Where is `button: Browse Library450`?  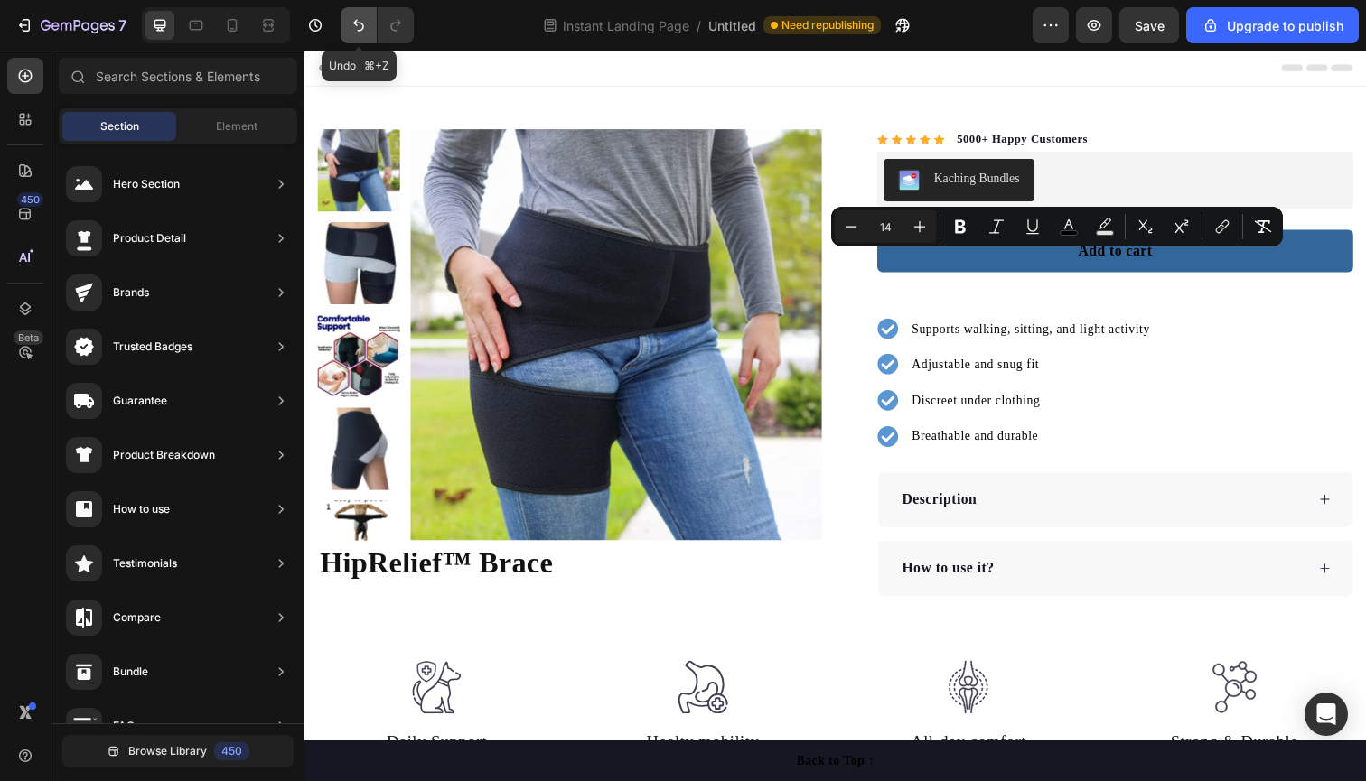 button: Browse Library450 is located at coordinates (178, 752).